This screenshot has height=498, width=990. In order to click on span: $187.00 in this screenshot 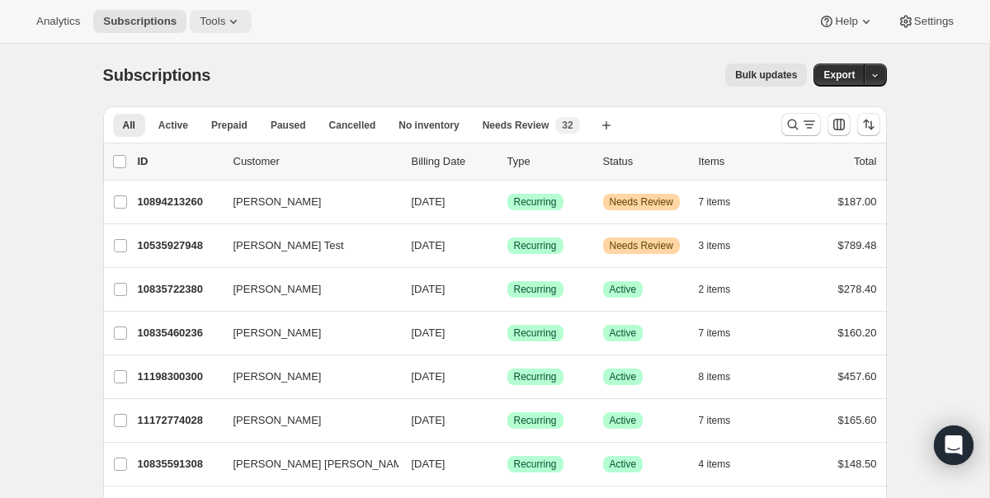, I will do `click(857, 201)`.